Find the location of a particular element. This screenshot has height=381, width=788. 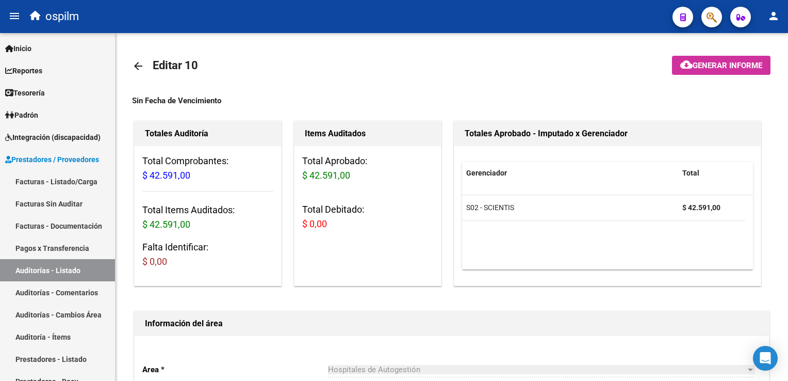

span: Gerenciador is located at coordinates (486, 173).